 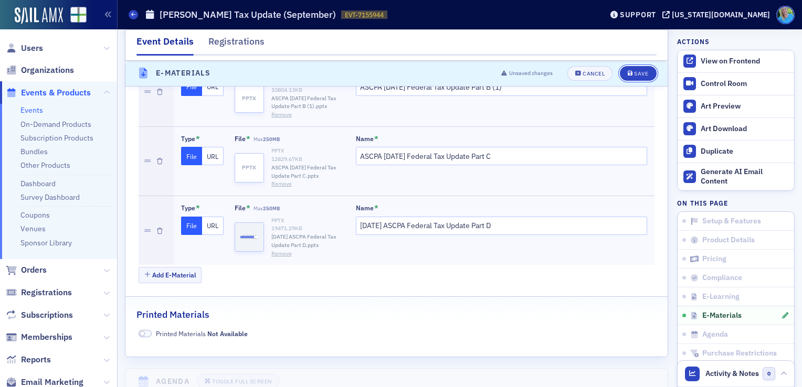 I want to click on h2: Printed Materials, so click(x=173, y=315).